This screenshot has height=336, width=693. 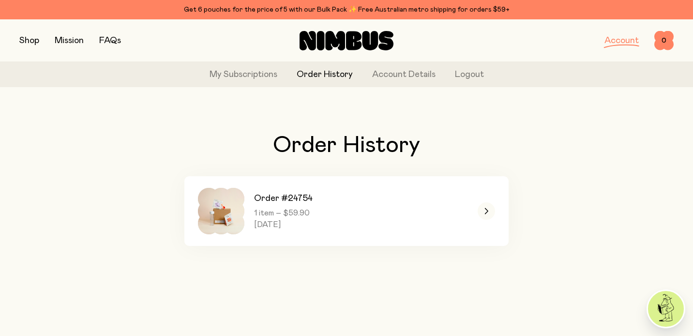 What do you see at coordinates (283, 198) in the screenshot?
I see `h3: Order #24754` at bounding box center [283, 198].